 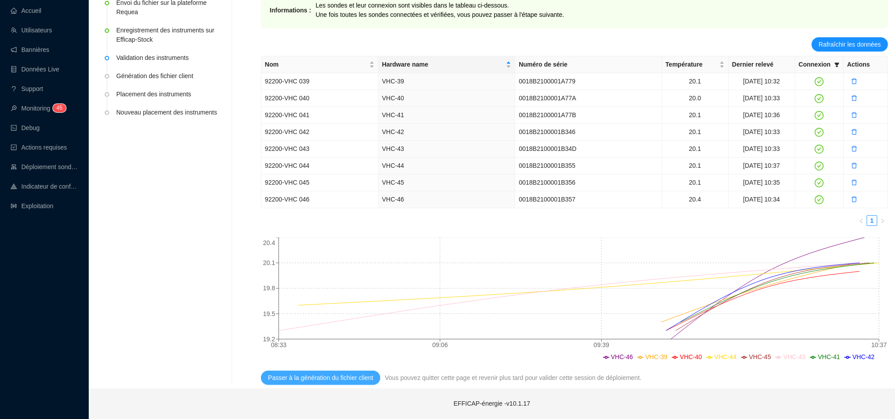 I want to click on tspan: 09:06, so click(x=440, y=345).